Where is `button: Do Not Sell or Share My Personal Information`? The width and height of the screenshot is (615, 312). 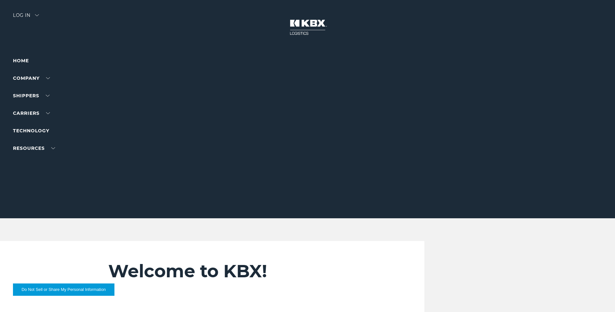
button: Do Not Sell or Share My Personal Information is located at coordinates (63, 289).